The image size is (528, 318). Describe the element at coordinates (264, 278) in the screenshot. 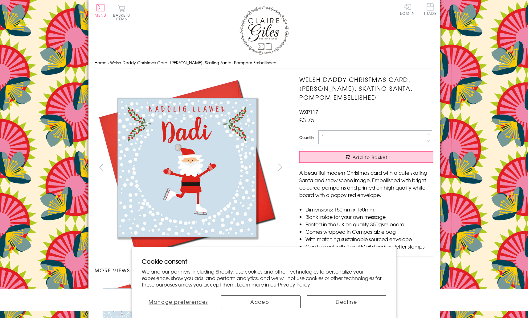

I see `p: We and our partners, including Shopify, use cookies and other technologies to personalize your ex...` at that location.